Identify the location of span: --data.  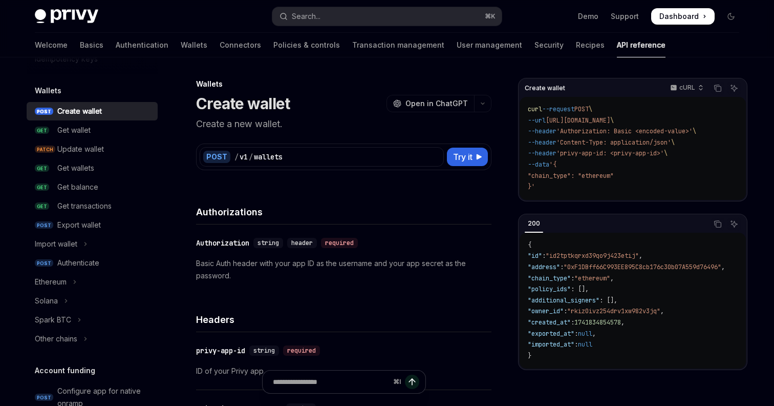
(539, 164).